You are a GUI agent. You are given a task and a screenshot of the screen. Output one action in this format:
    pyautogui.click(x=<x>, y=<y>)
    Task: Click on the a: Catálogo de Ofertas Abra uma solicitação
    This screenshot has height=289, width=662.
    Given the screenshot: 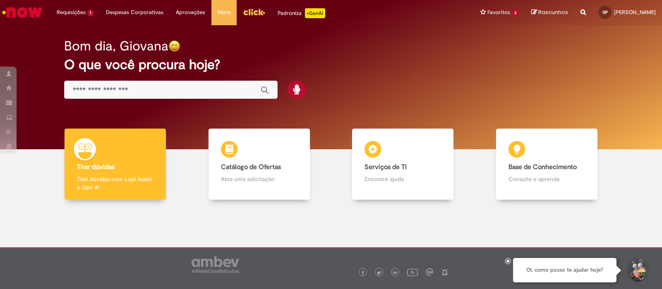 What is the action you would take?
    pyautogui.click(x=259, y=164)
    